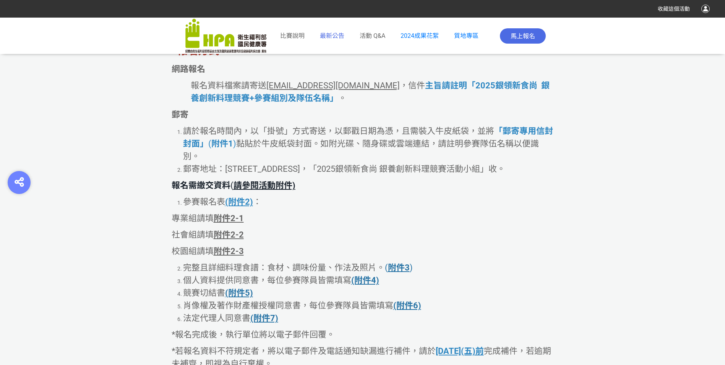 The image size is (725, 365). Describe the element at coordinates (201, 185) in the screenshot. I see `strong: 報名需繳交資料` at that location.